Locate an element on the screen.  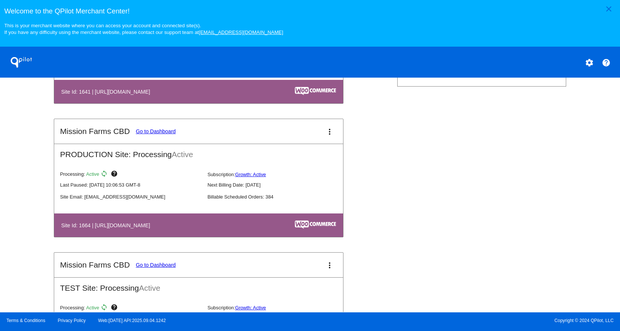
h2: TEST Site: Processing is located at coordinates (198, 285).